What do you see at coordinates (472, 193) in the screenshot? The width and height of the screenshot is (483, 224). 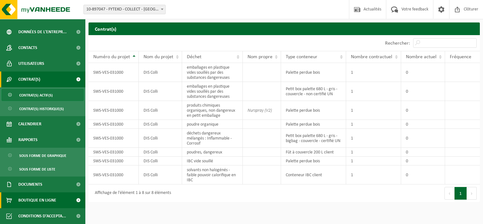 I see `button: Next` at bounding box center [472, 193].